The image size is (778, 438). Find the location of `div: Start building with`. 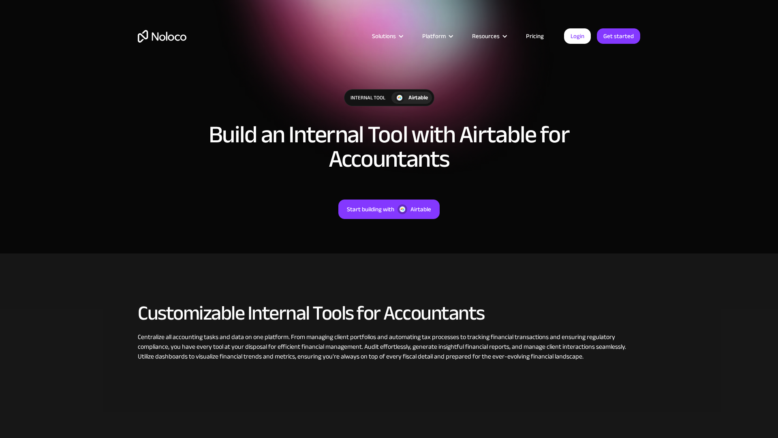

div: Start building with is located at coordinates (371, 209).